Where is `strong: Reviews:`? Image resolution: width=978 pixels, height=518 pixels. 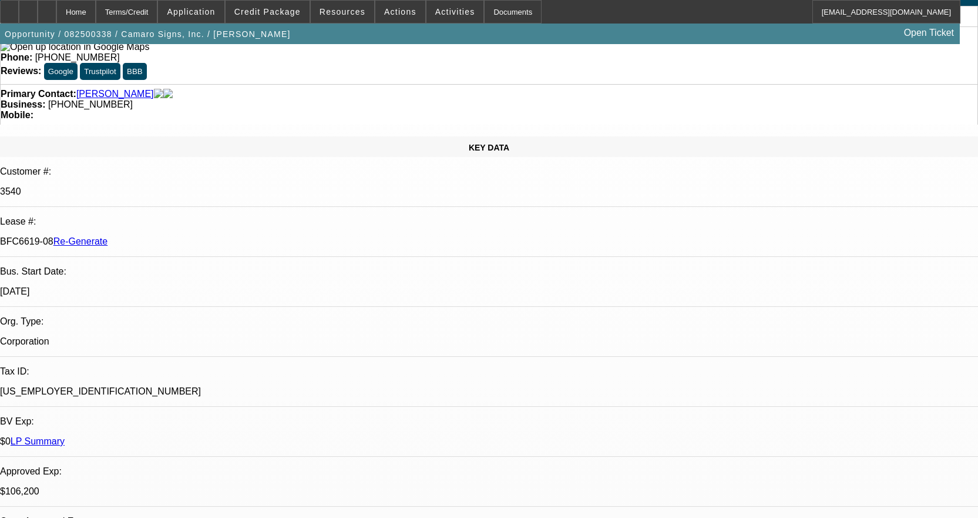
strong: Reviews: is located at coordinates (21, 71).